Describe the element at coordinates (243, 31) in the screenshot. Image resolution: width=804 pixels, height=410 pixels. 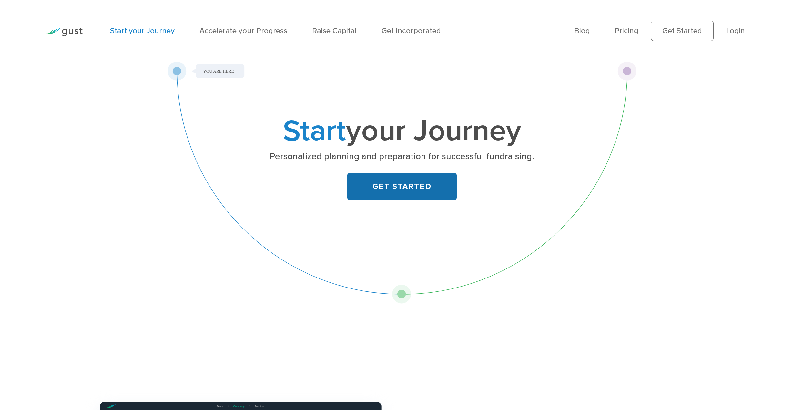
I see `a: Accelerate your Progress` at that location.